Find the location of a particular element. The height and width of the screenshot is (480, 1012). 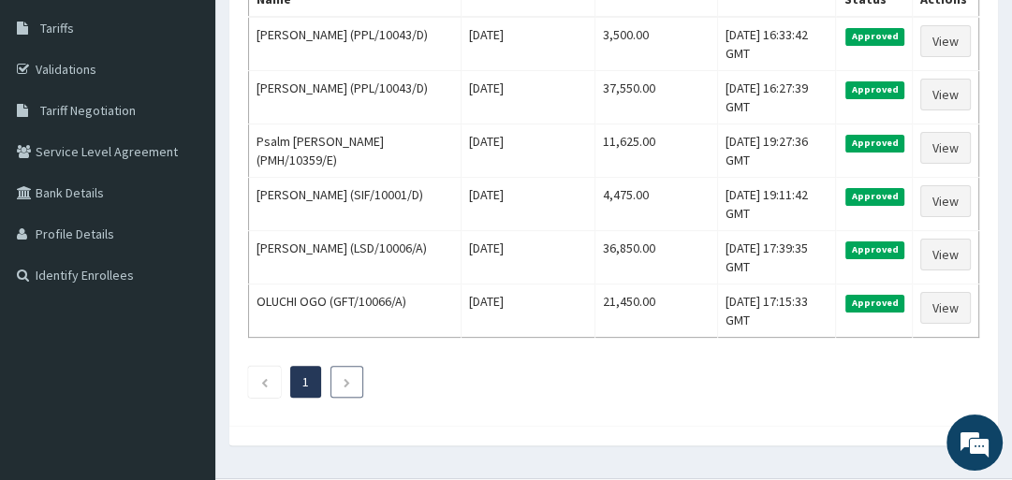

a: Next page is located at coordinates (346, 382).